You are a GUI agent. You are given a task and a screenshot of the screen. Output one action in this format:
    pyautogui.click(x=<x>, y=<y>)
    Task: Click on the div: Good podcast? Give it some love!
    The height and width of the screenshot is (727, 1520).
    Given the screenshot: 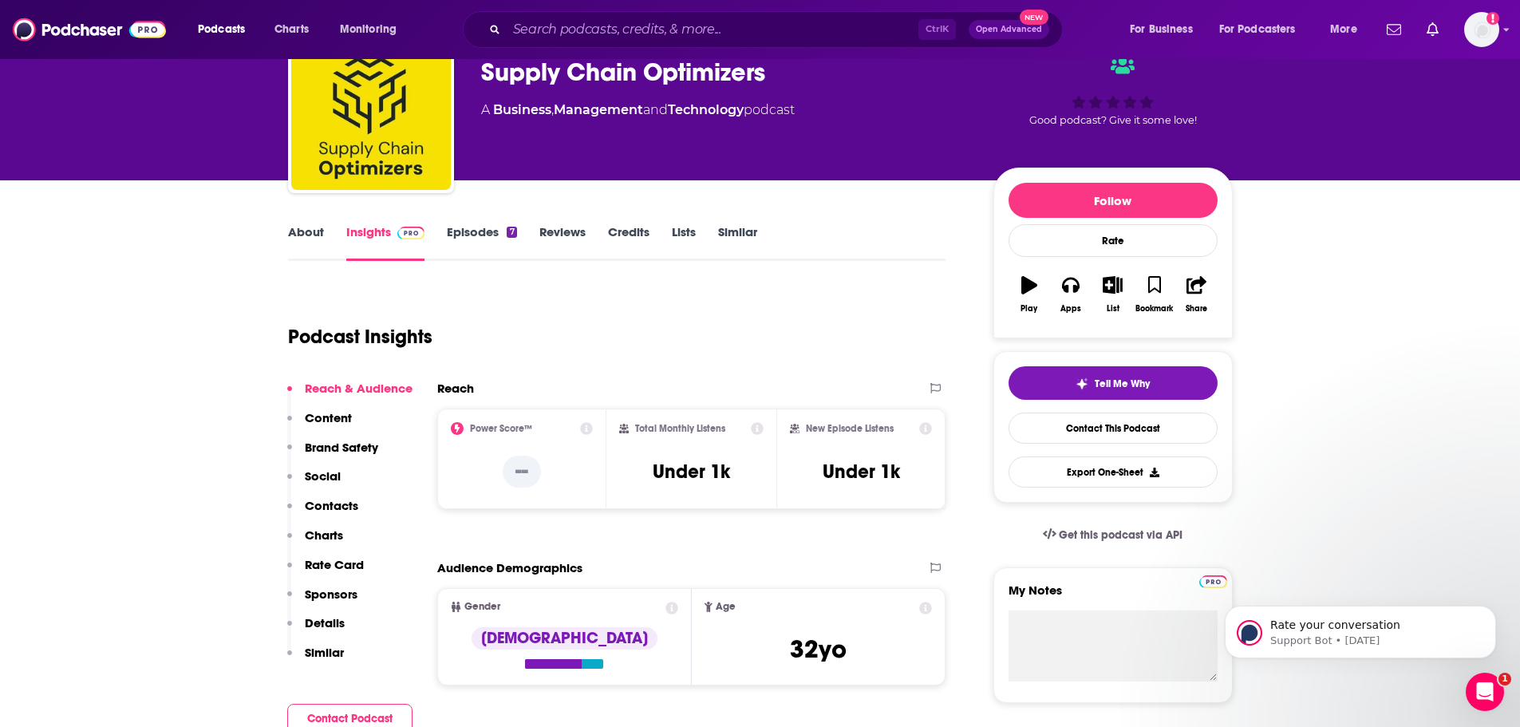 What is the action you would take?
    pyautogui.click(x=1113, y=91)
    